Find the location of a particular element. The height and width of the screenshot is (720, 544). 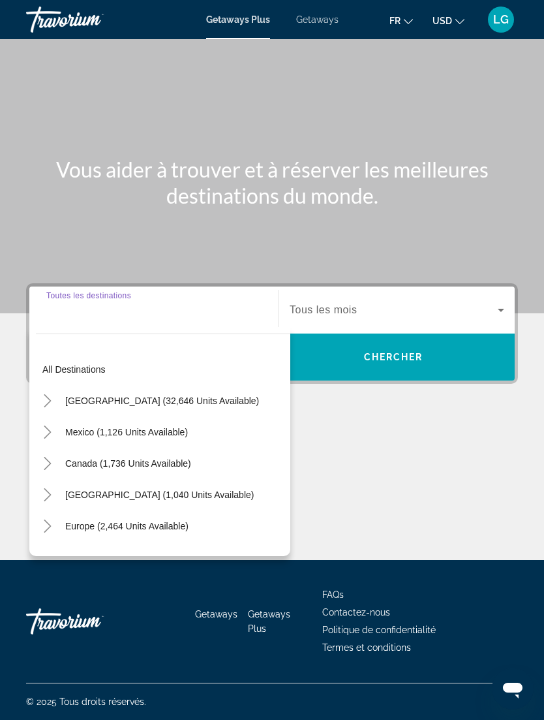

span: LG is located at coordinates (501, 20).